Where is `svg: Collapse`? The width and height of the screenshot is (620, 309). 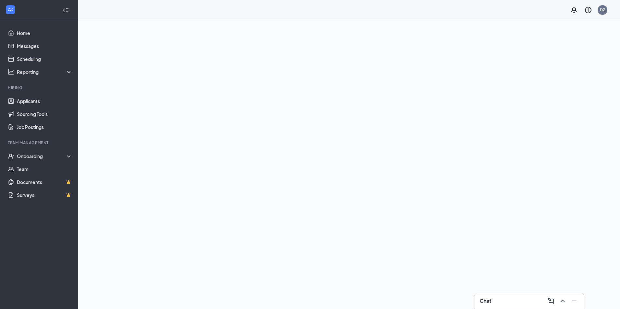 svg: Collapse is located at coordinates (66, 10).